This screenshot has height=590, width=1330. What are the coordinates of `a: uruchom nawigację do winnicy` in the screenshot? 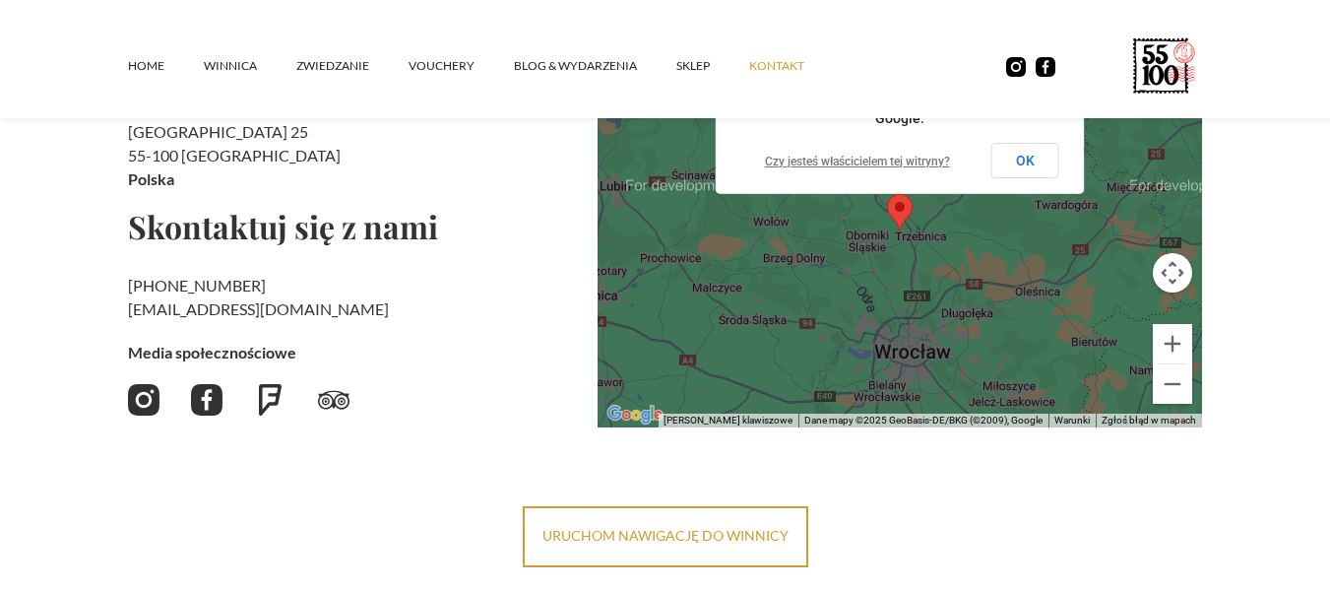 It's located at (665, 536).